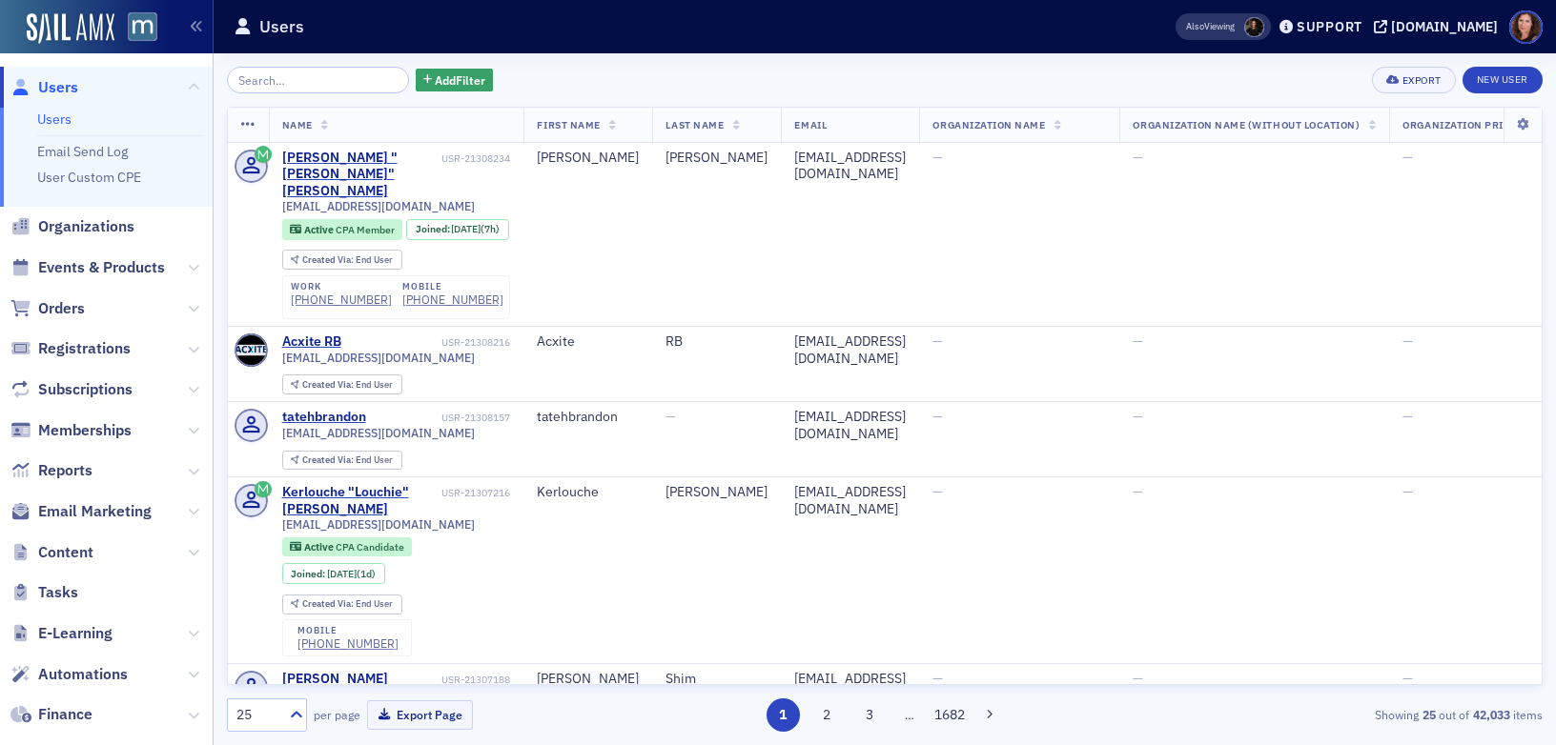  Describe the element at coordinates (257, 715) in the screenshot. I see `div: 25` at that location.